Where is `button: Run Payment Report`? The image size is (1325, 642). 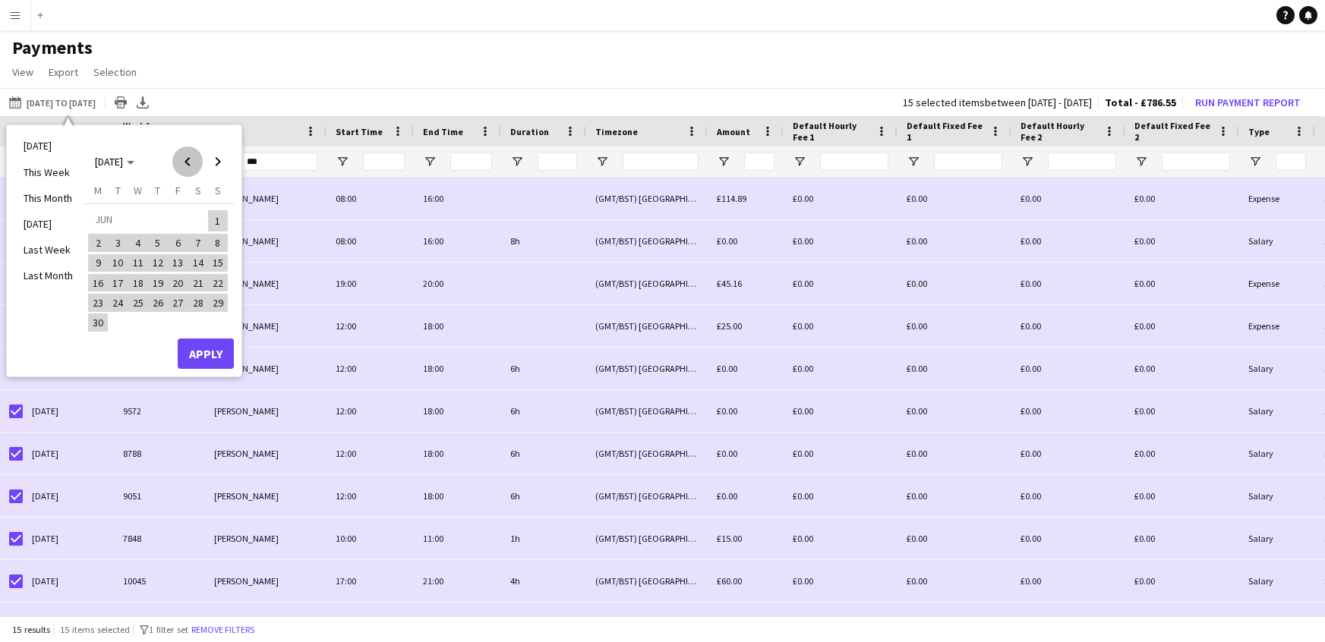
button: Run Payment Report is located at coordinates (1247, 102).